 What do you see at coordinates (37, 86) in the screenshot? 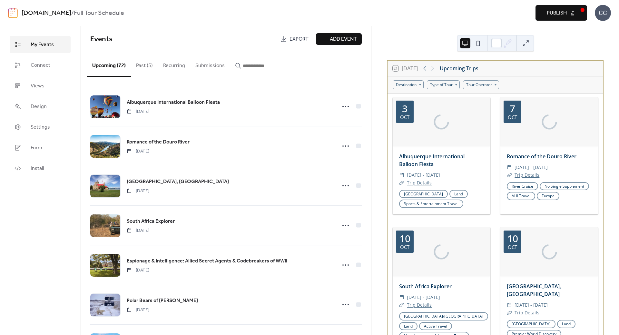
I see `span: Views` at bounding box center [37, 86].